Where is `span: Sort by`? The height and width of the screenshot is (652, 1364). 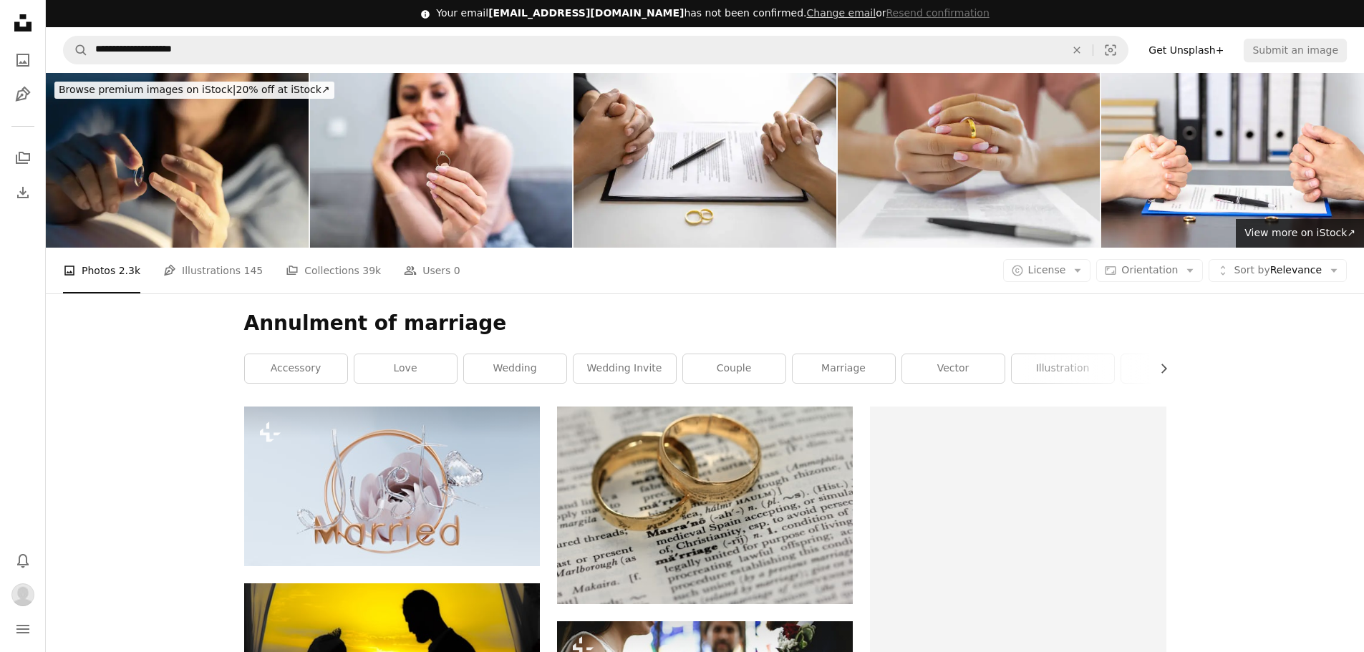 span: Sort by is located at coordinates (1252, 270).